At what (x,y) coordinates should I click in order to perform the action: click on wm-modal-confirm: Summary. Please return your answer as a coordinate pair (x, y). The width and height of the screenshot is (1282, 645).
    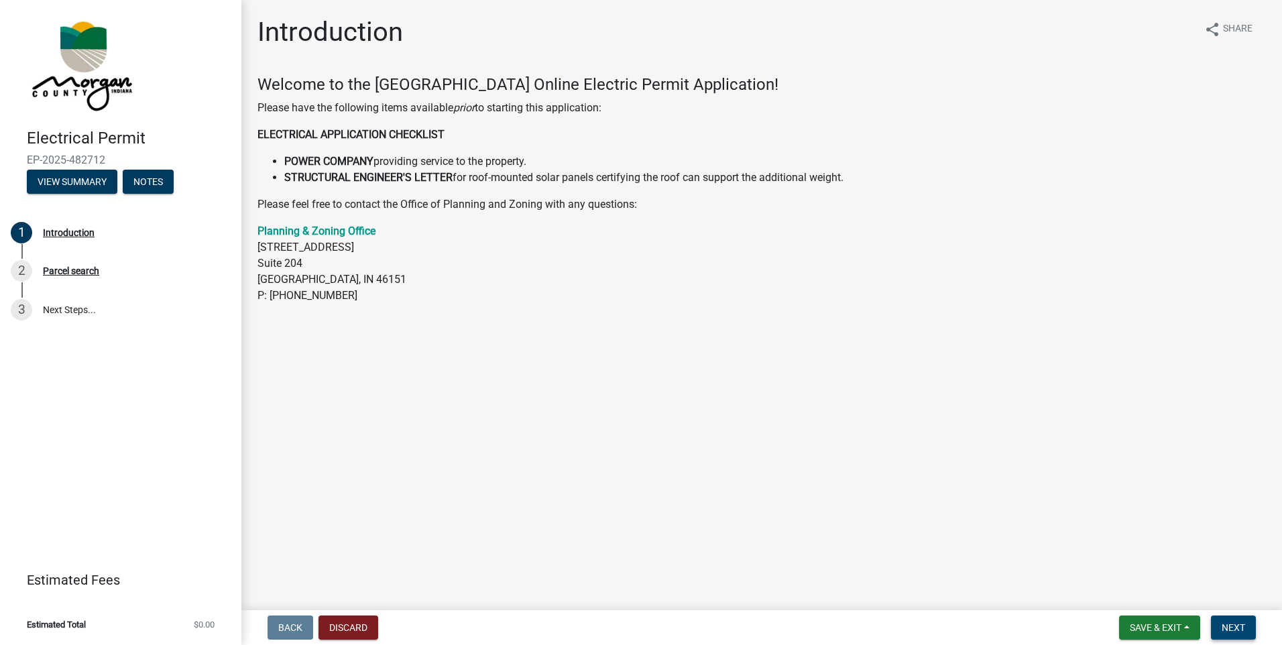
    Looking at the image, I should click on (72, 182).